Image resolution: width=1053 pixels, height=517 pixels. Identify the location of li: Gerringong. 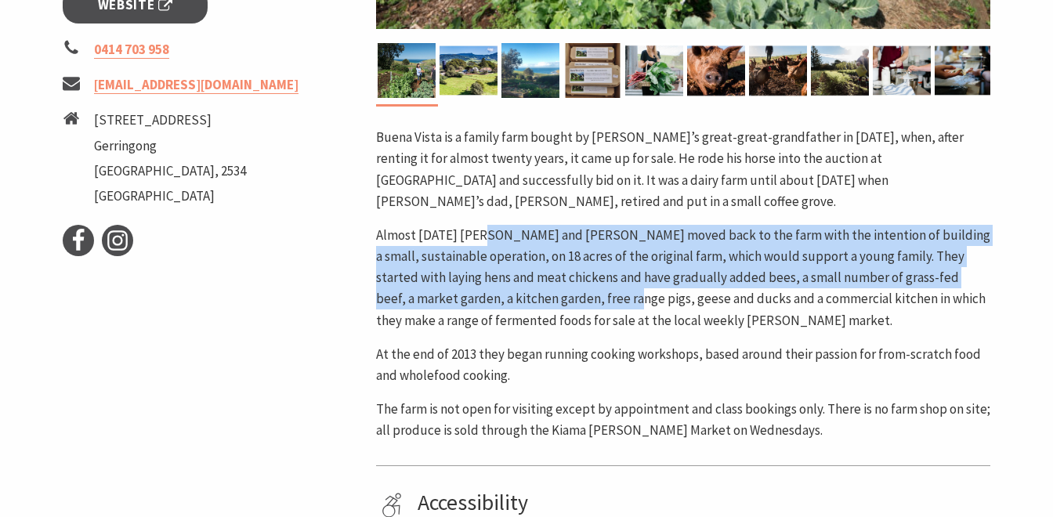
(170, 146).